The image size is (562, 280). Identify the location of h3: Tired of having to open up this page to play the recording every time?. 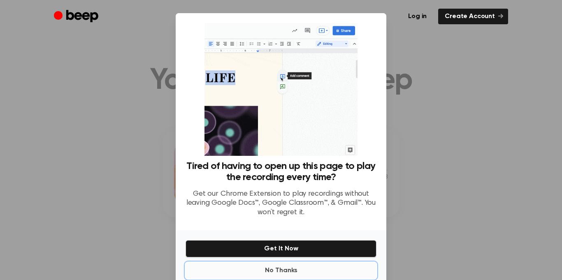
(281, 172).